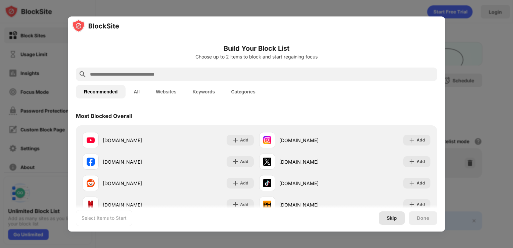 Image resolution: width=513 pixels, height=248 pixels. What do you see at coordinates (83, 74) in the screenshot?
I see `img: search.svg` at bounding box center [83, 74].